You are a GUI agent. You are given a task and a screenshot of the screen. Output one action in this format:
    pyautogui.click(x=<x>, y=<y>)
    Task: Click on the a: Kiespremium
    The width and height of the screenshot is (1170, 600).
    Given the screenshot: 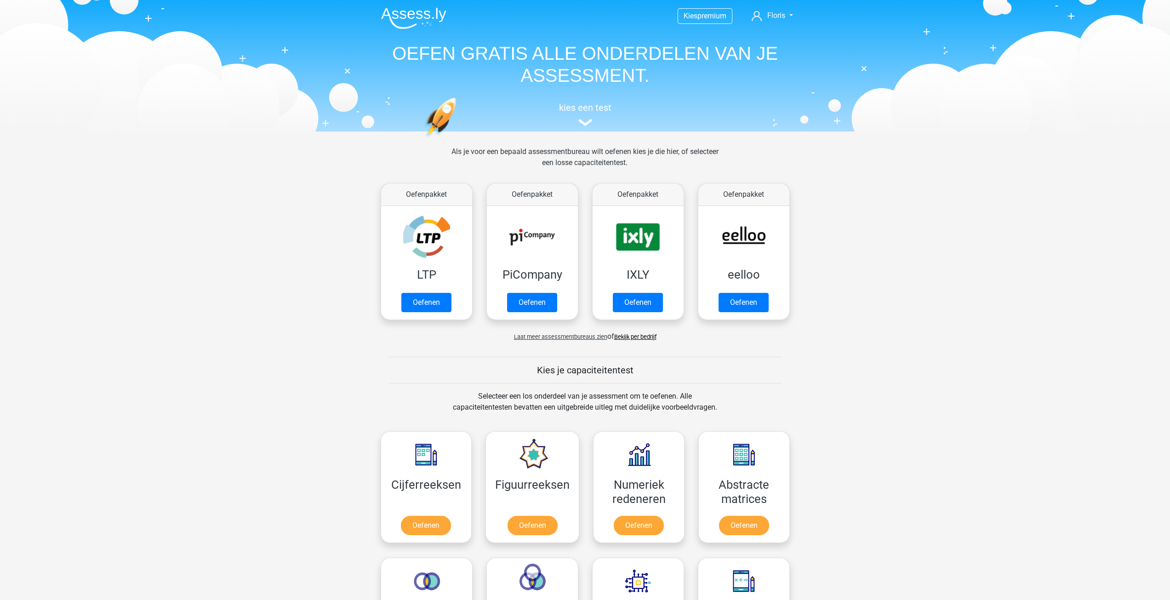 What is the action you would take?
    pyautogui.click(x=705, y=16)
    